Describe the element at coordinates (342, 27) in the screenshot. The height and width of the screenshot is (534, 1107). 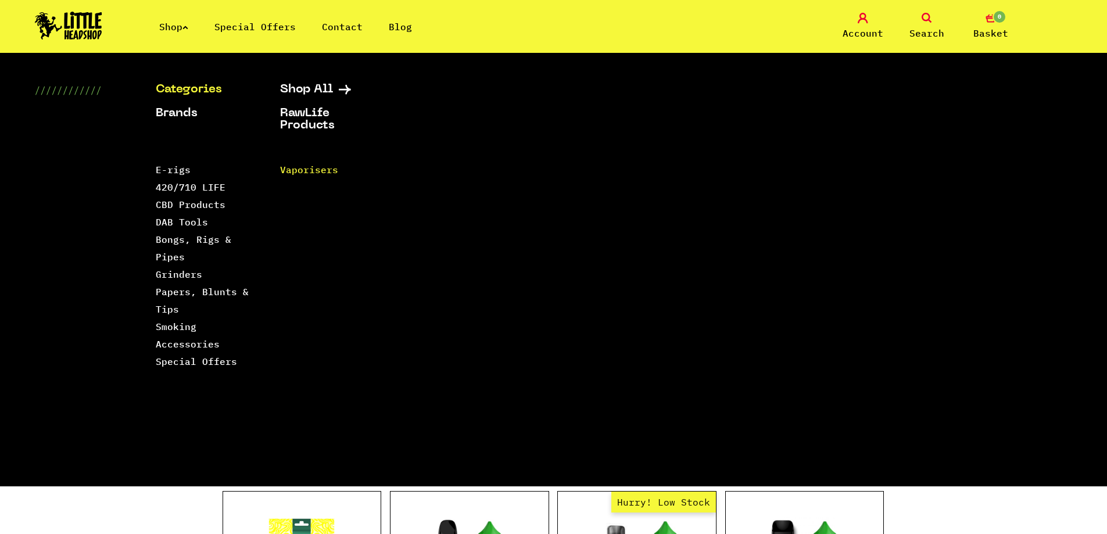
I see `a: Contact` at that location.